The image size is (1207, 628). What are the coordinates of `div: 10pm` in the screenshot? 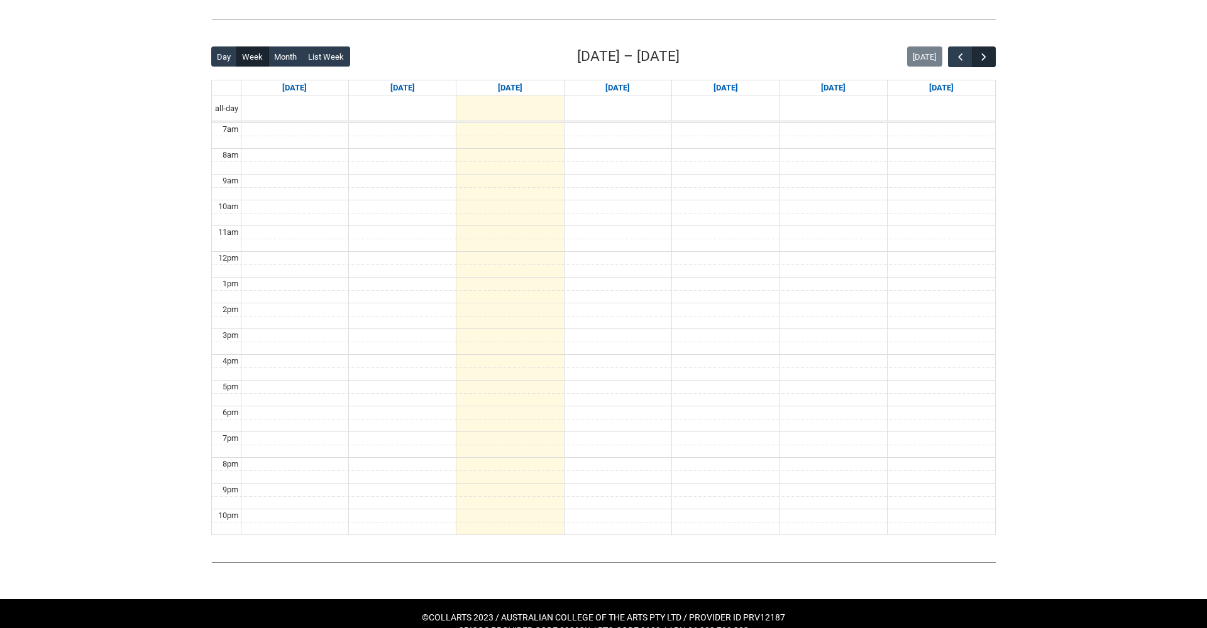 It's located at (228, 516).